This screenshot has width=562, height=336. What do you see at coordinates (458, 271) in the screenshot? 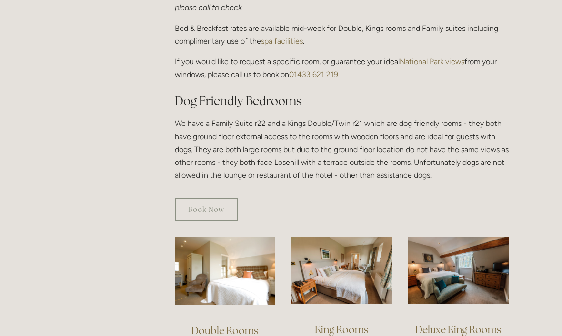
I see `img: Deluxe King Room view, Losehill Hotel` at bounding box center [458, 271].